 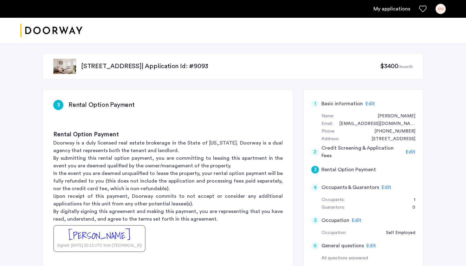 What do you see at coordinates (363, 152) in the screenshot?
I see `h5: Credit Screening & Application Fees` at bounding box center [363, 152].